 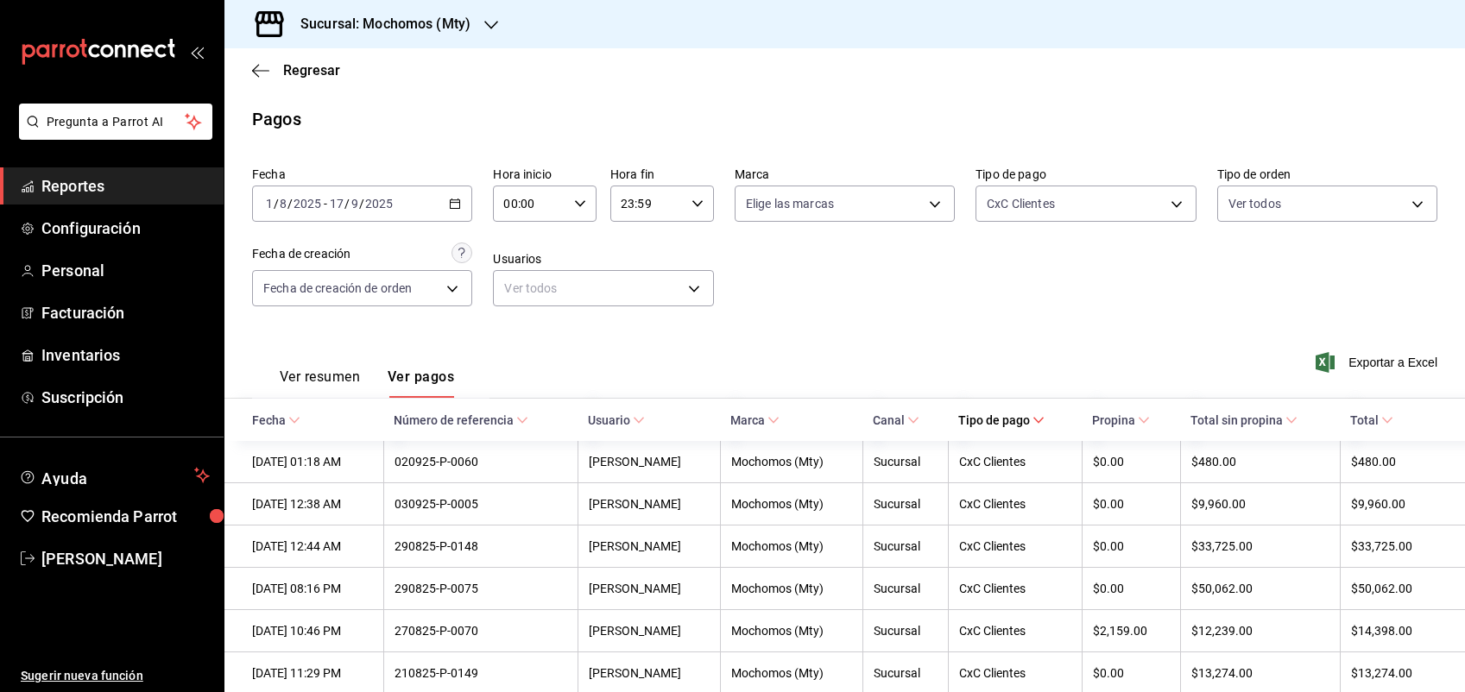 I want to click on span: Usuario, so click(x=616, y=420).